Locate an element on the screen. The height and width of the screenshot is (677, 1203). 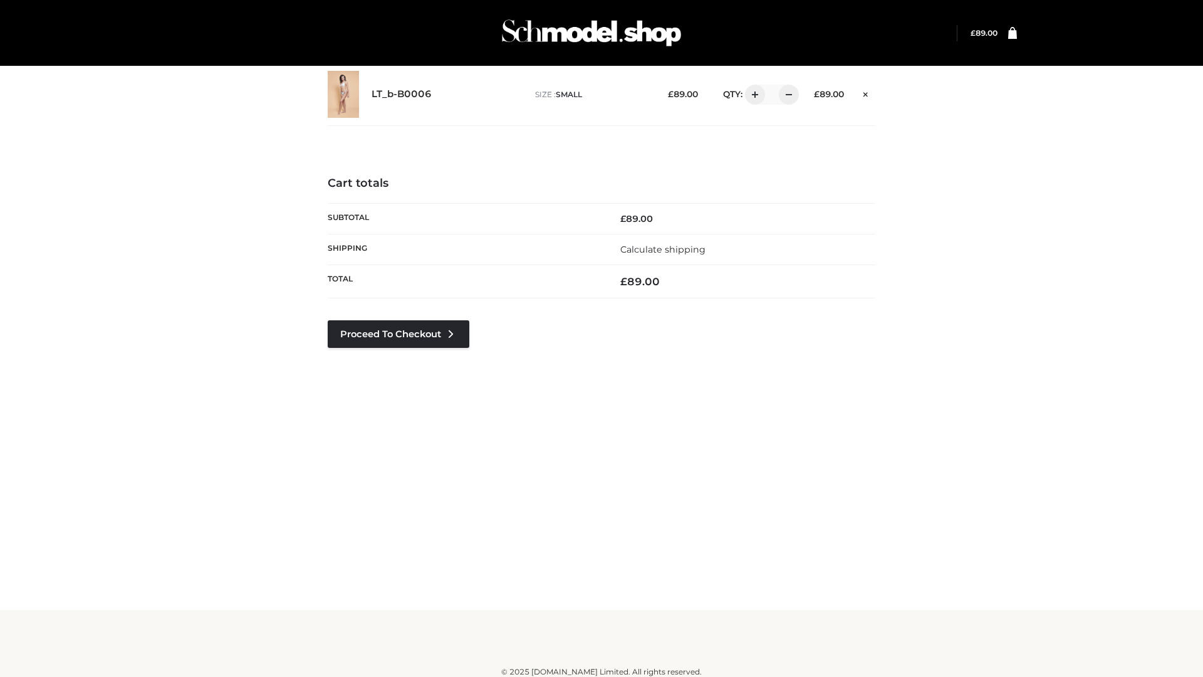
h4: Cart totals is located at coordinates (602, 184).